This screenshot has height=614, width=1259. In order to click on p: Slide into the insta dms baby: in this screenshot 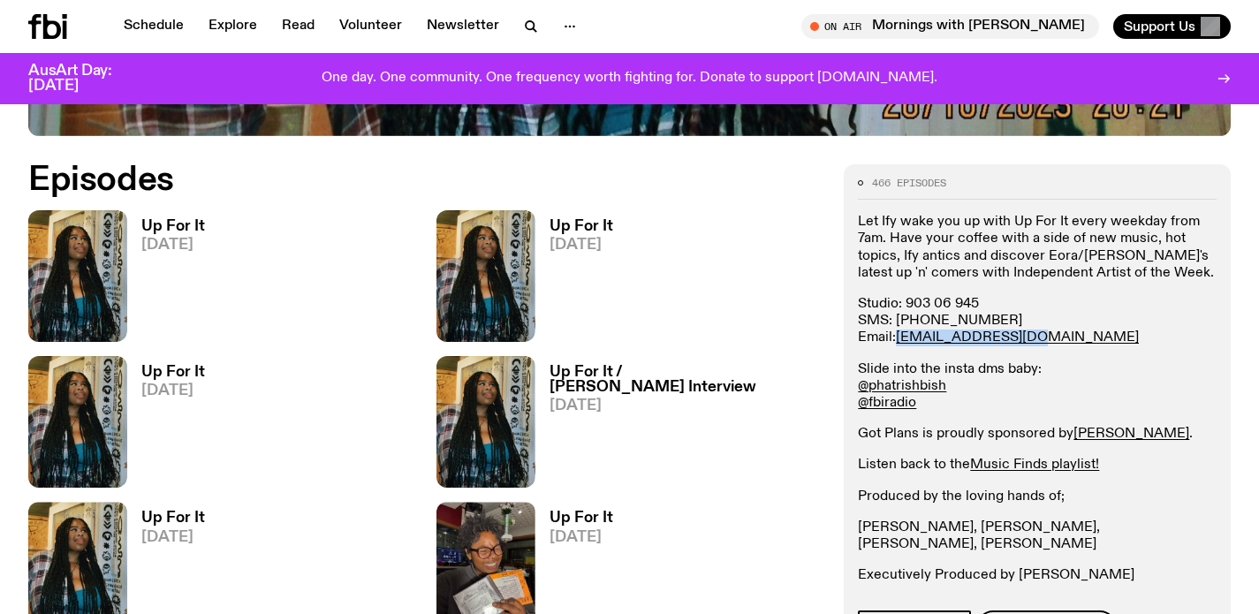, I will do `click(1037, 387)`.